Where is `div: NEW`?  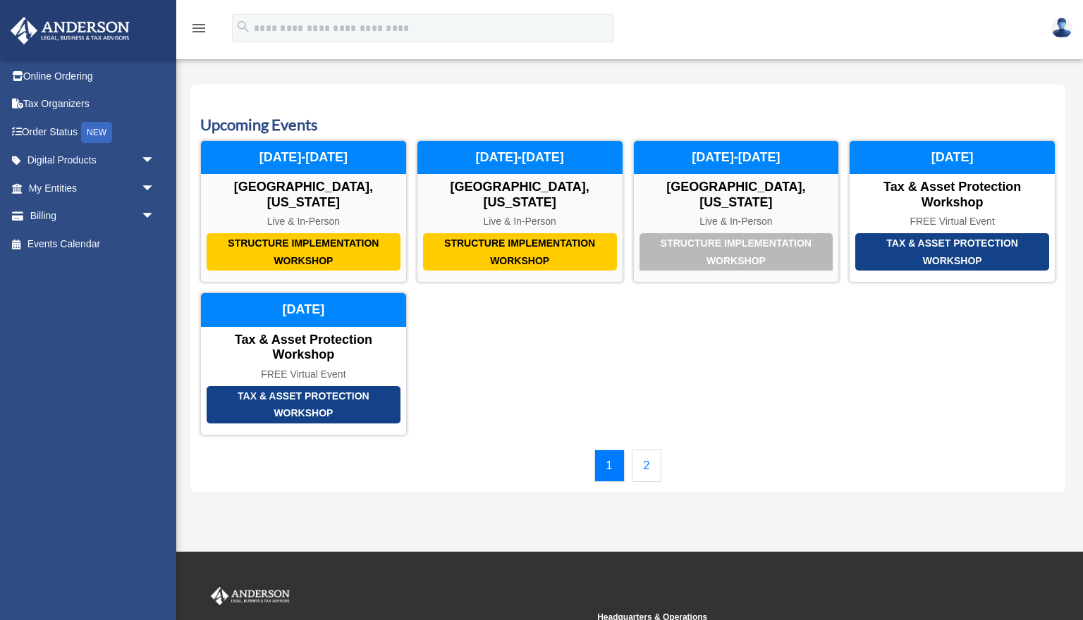 div: NEW is located at coordinates (97, 133).